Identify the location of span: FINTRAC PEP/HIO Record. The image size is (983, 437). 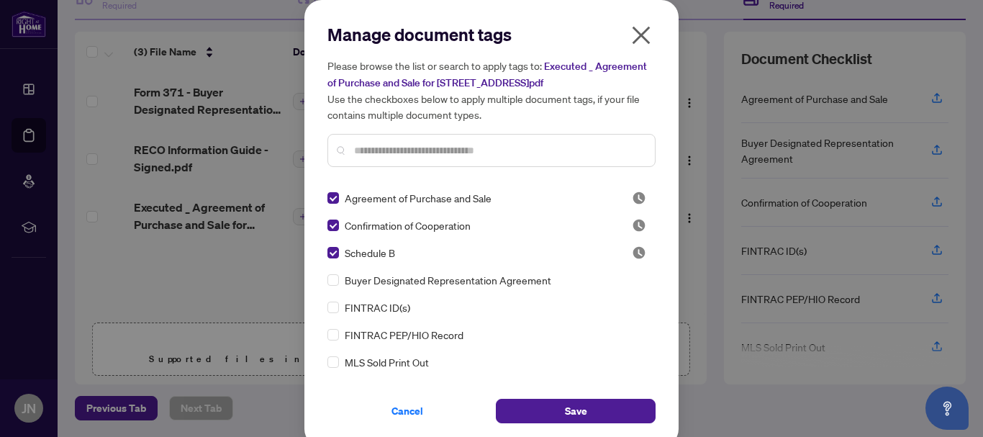
(404, 335).